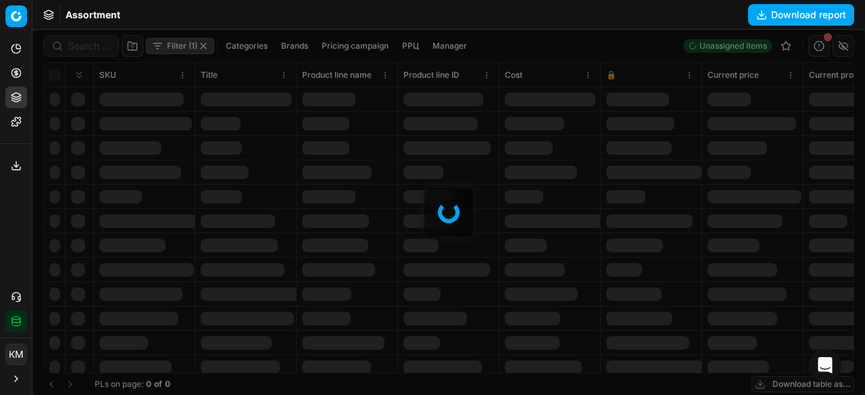 This screenshot has height=395, width=865. What do you see at coordinates (16, 354) in the screenshot?
I see `button: КM` at bounding box center [16, 354].